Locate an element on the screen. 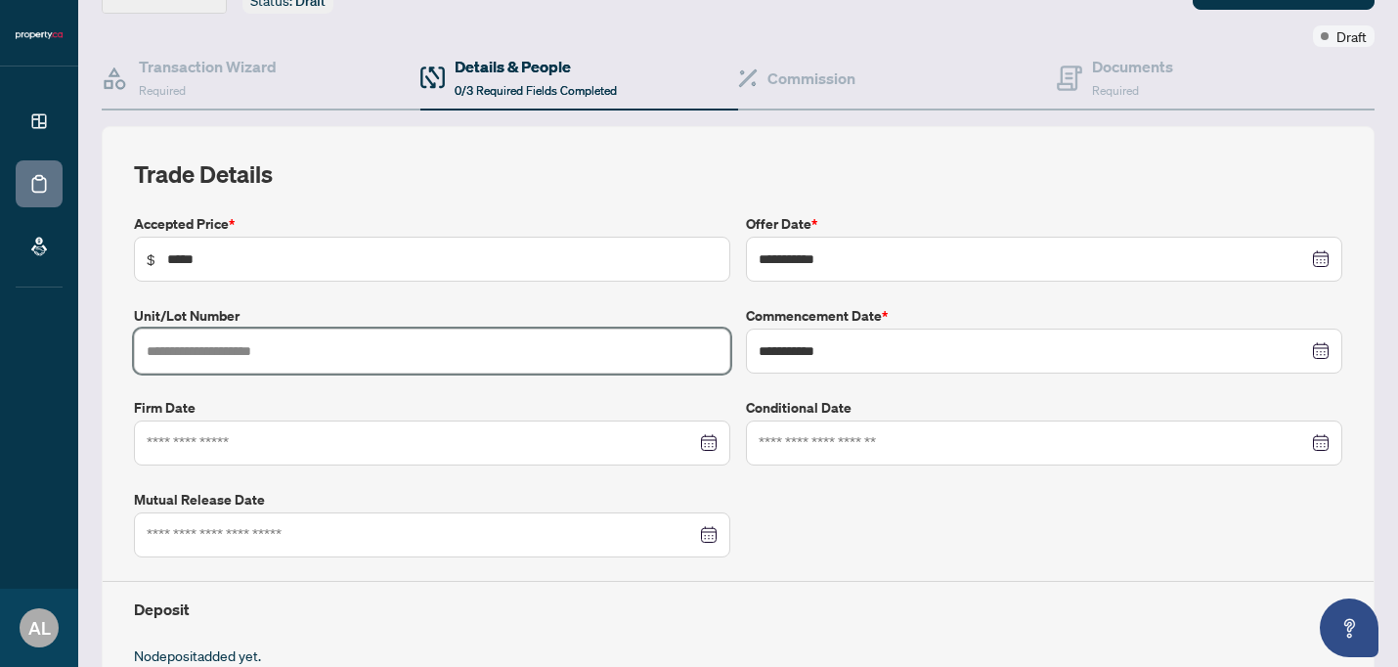 The image size is (1398, 667). h4: Deposit is located at coordinates (738, 609).